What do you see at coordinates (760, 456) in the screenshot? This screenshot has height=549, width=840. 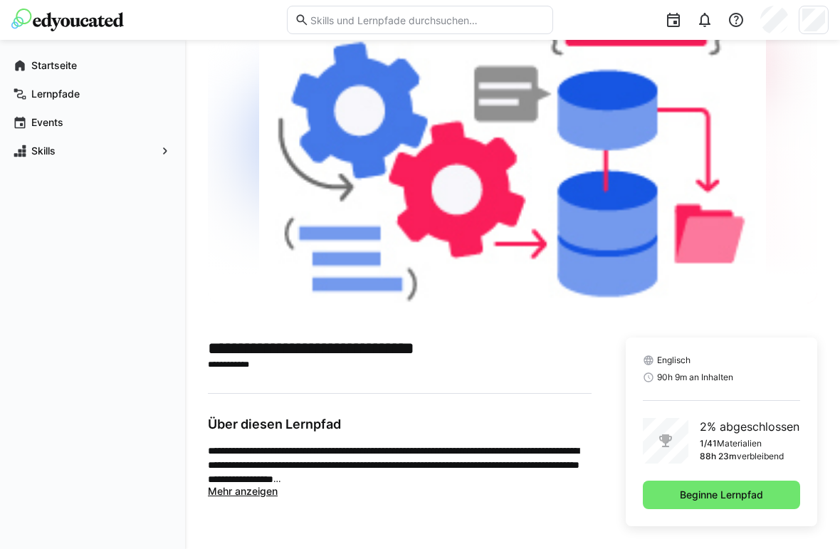 I see `p: verbleibend` at bounding box center [760, 456].